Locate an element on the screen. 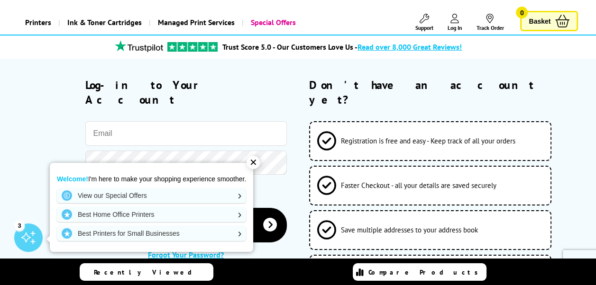 Image resolution: width=596 pixels, height=285 pixels. a: Basket 0 is located at coordinates (549, 21).